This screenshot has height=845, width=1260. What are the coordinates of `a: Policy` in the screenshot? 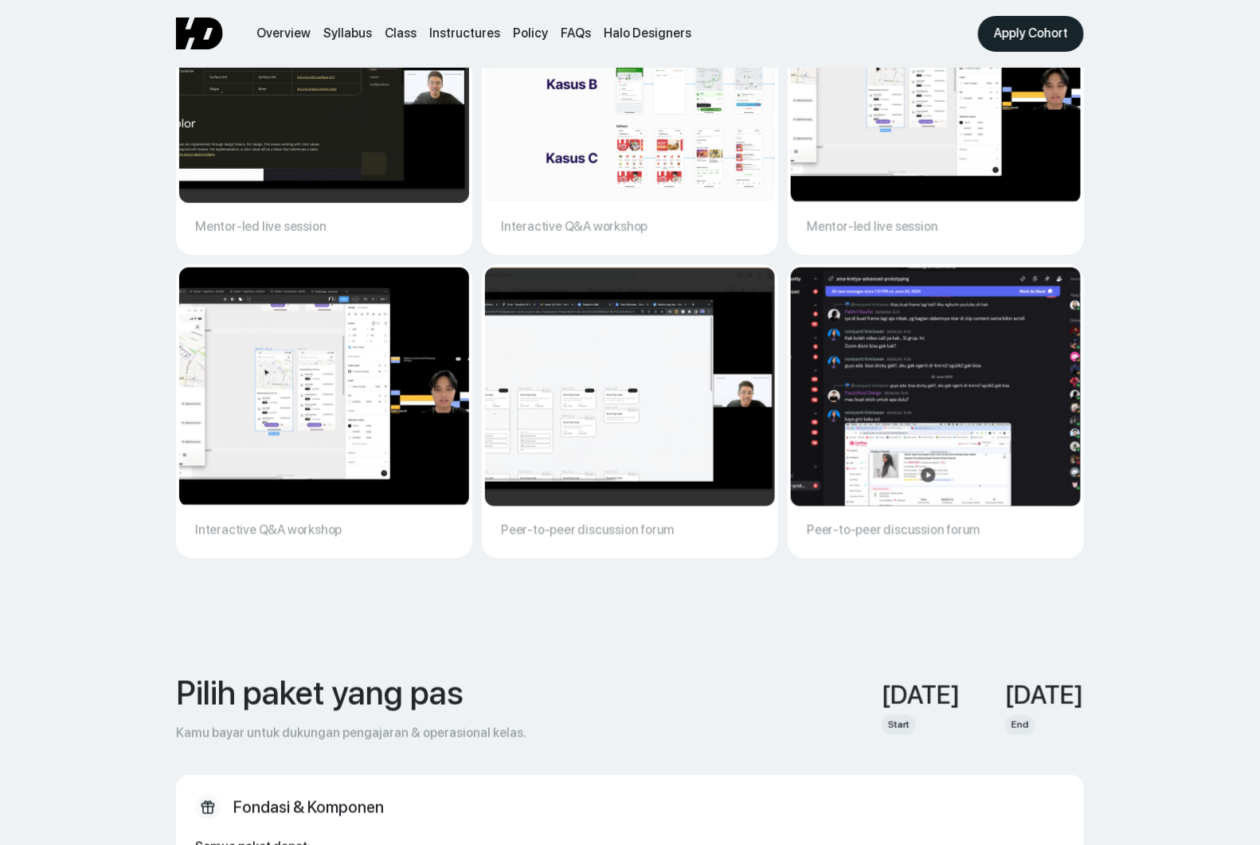 It's located at (530, 33).